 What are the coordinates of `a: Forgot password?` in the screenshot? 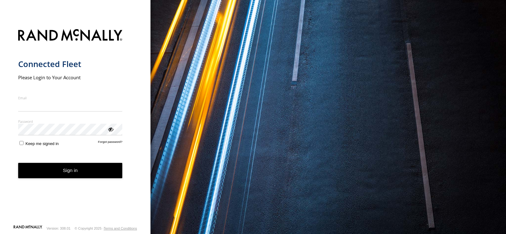 It's located at (110, 143).